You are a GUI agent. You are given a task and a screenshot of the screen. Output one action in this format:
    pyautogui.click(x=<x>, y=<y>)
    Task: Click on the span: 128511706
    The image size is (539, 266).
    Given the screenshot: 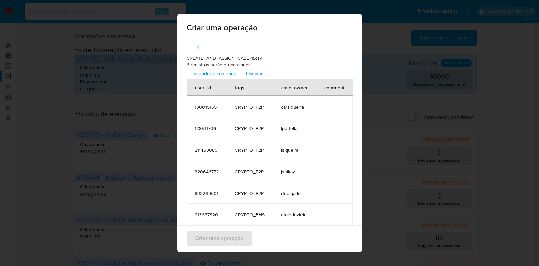 What is the action you would take?
    pyautogui.click(x=207, y=128)
    